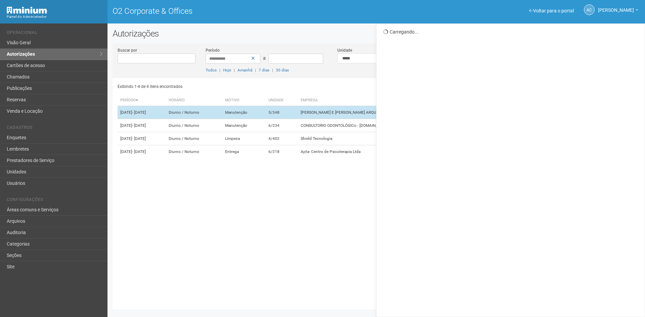 The height and width of the screenshot is (317, 645). I want to click on div: Exibindo 1-4 de 4 itens encontrados, so click(246, 87).